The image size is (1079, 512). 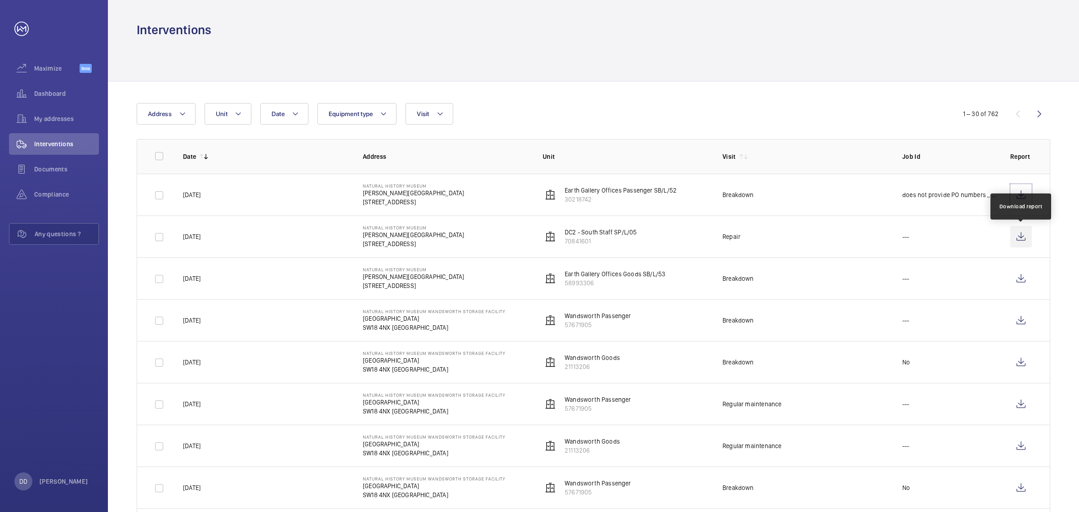 I want to click on p: Job Id, so click(x=949, y=156).